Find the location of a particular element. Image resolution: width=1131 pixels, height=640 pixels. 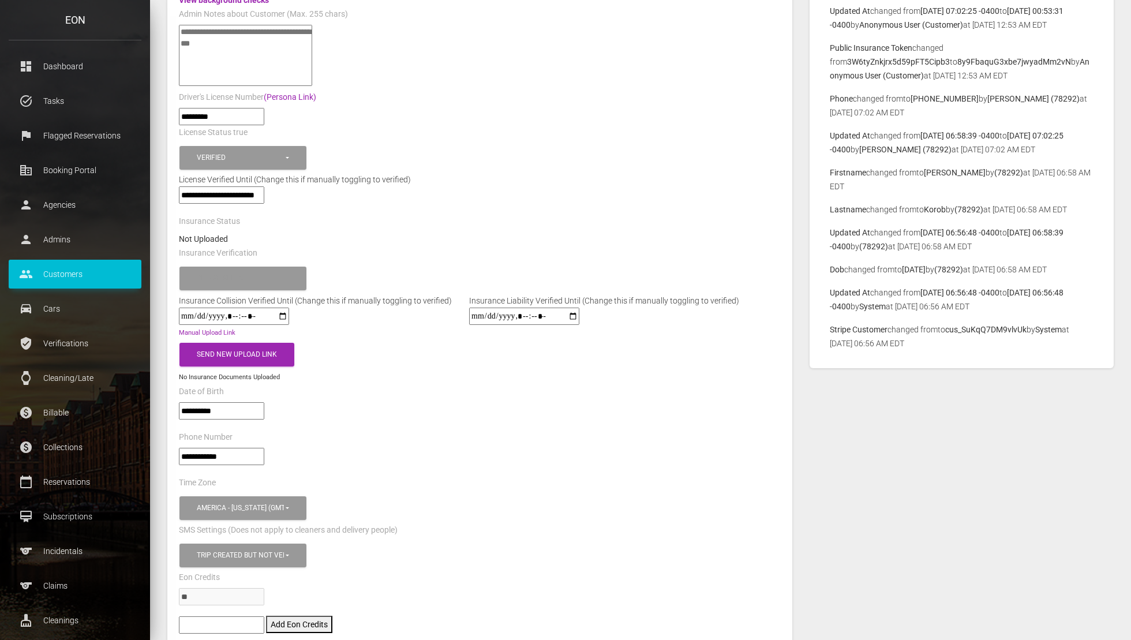

strong: Not Uploaded is located at coordinates (203, 239).